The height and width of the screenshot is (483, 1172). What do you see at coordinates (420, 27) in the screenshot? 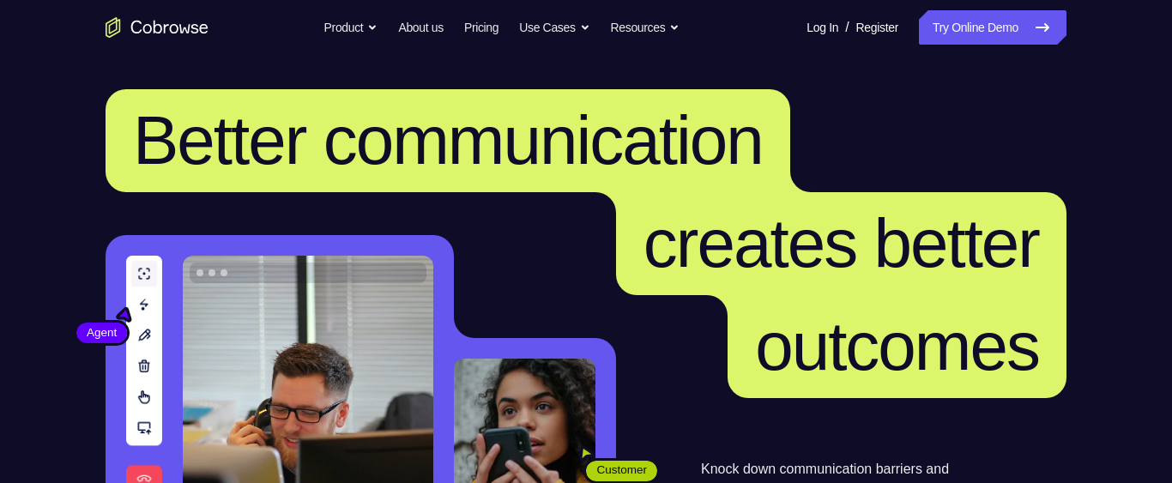
I see `a: About us` at bounding box center [420, 27].